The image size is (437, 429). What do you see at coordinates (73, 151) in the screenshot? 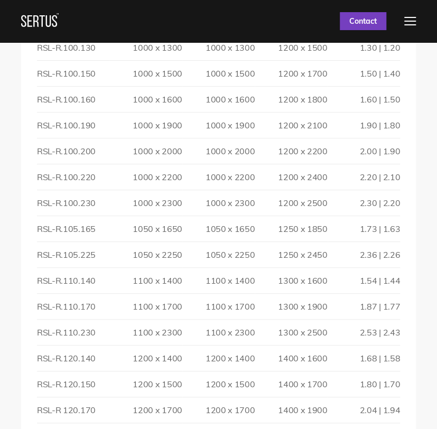
I see `td: RSL-R.100.200` at bounding box center [73, 151].